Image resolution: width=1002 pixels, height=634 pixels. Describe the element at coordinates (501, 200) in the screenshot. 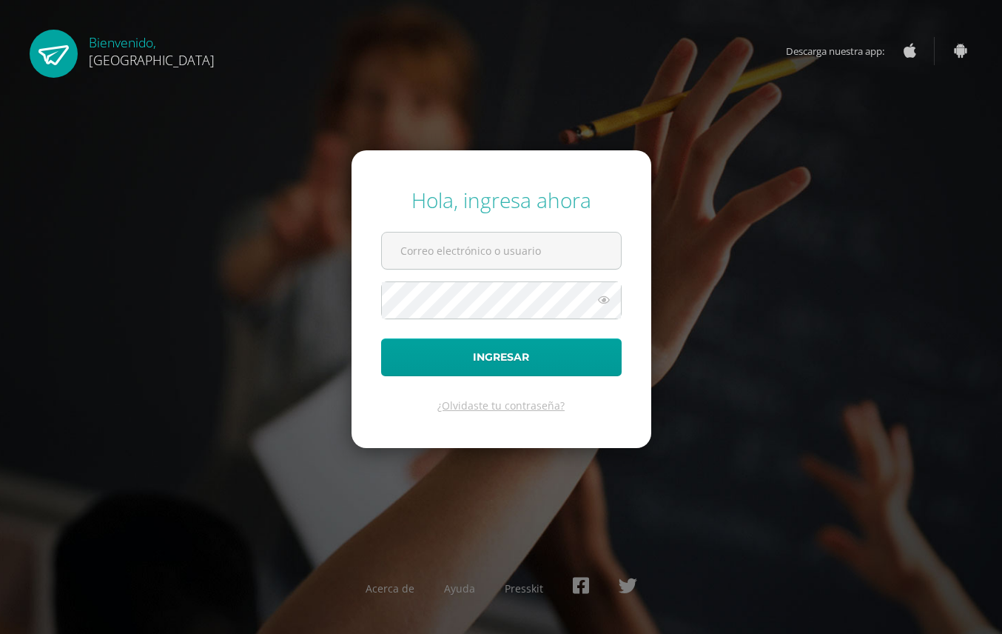

I see `div: Hola, ingresa ahora` at that location.